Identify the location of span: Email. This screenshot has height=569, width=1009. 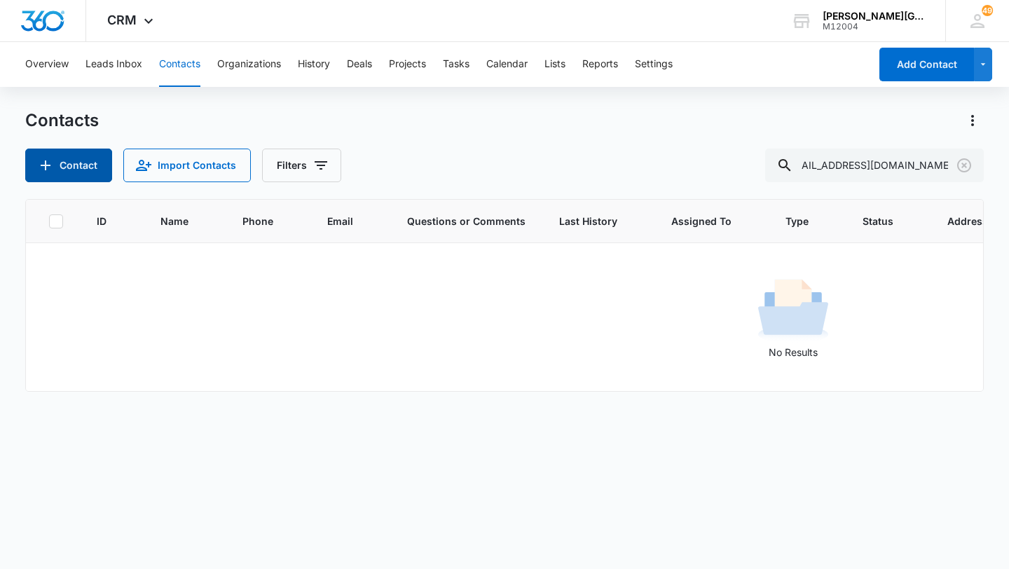
(340, 221).